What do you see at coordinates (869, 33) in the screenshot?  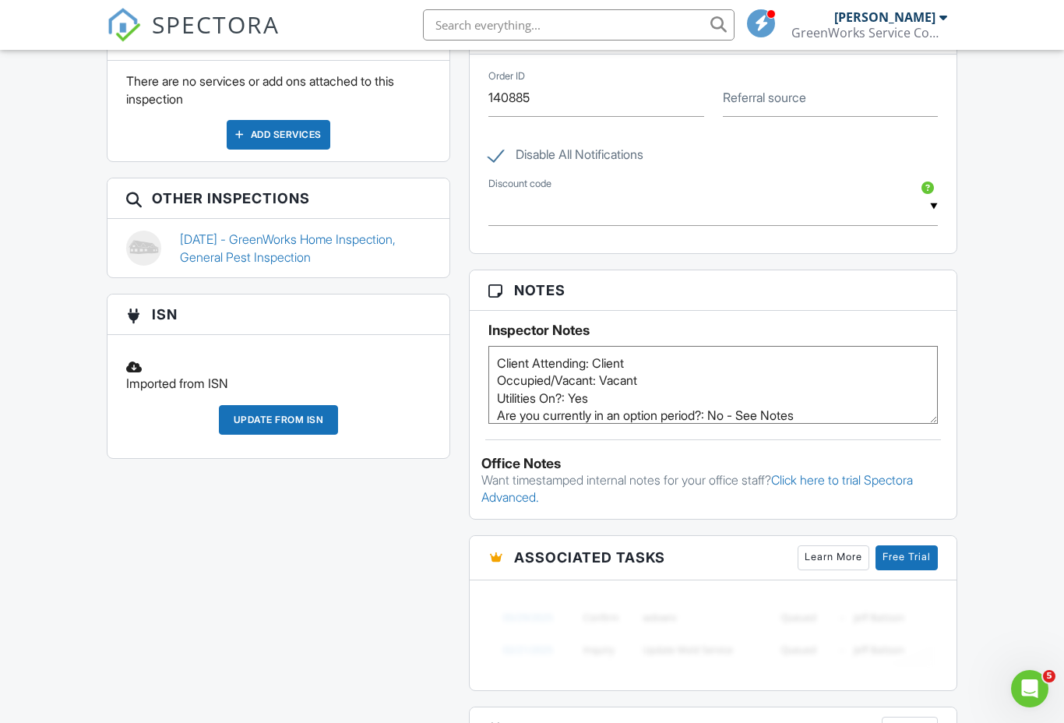 I see `div: GreenWorks Service Company` at bounding box center [869, 33].